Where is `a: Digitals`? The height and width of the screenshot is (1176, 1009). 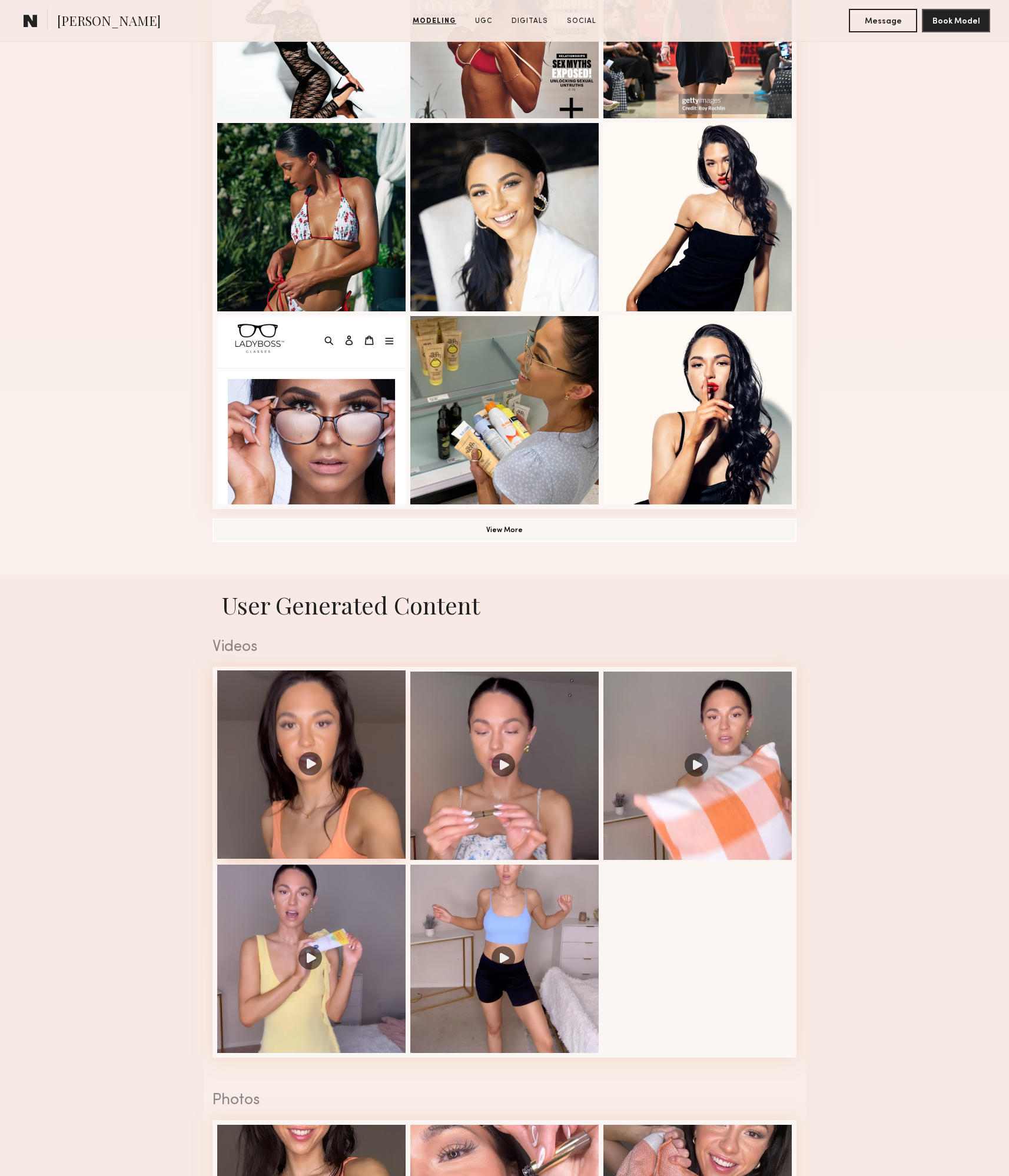
a: Digitals is located at coordinates (530, 21).